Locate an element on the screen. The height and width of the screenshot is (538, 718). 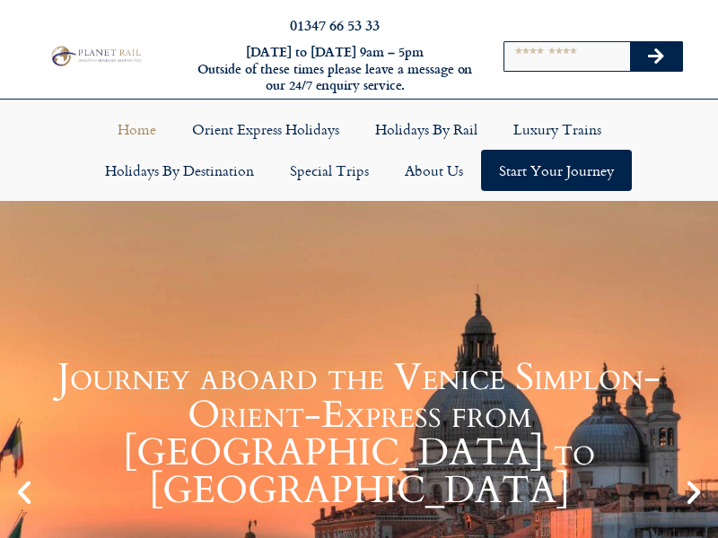
div: Previous slide is located at coordinates (24, 492).